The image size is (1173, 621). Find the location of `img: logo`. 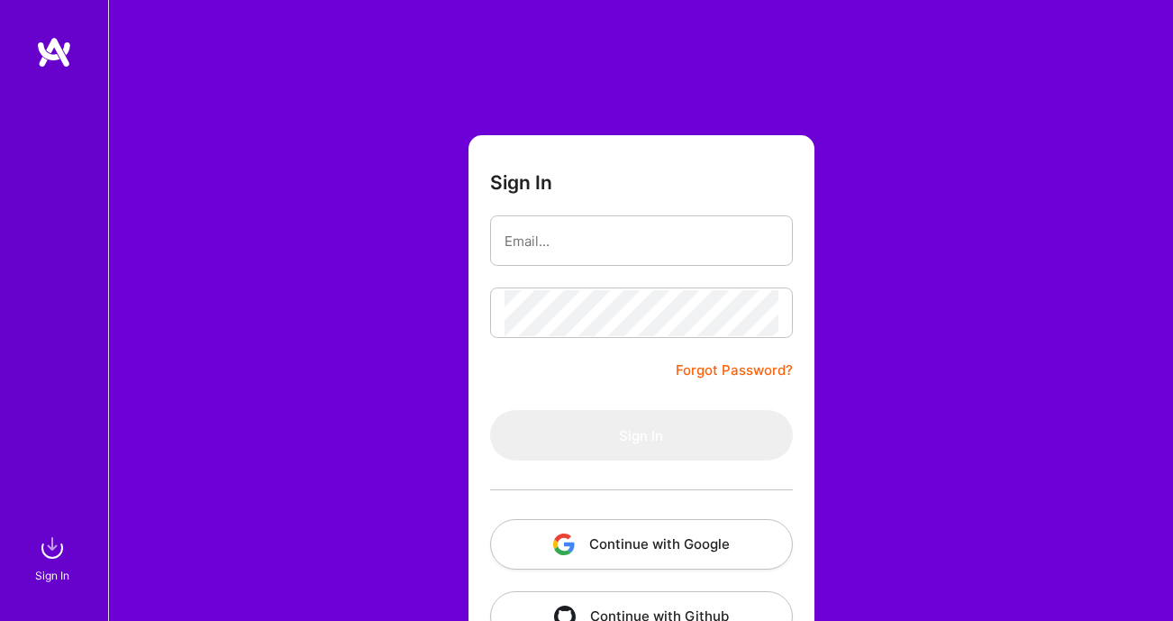

img: logo is located at coordinates (54, 52).